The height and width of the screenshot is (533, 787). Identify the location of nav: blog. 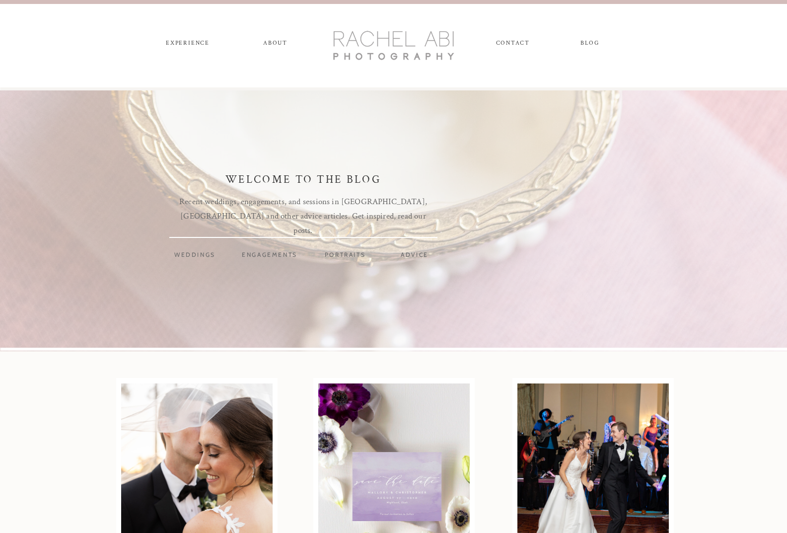
(590, 45).